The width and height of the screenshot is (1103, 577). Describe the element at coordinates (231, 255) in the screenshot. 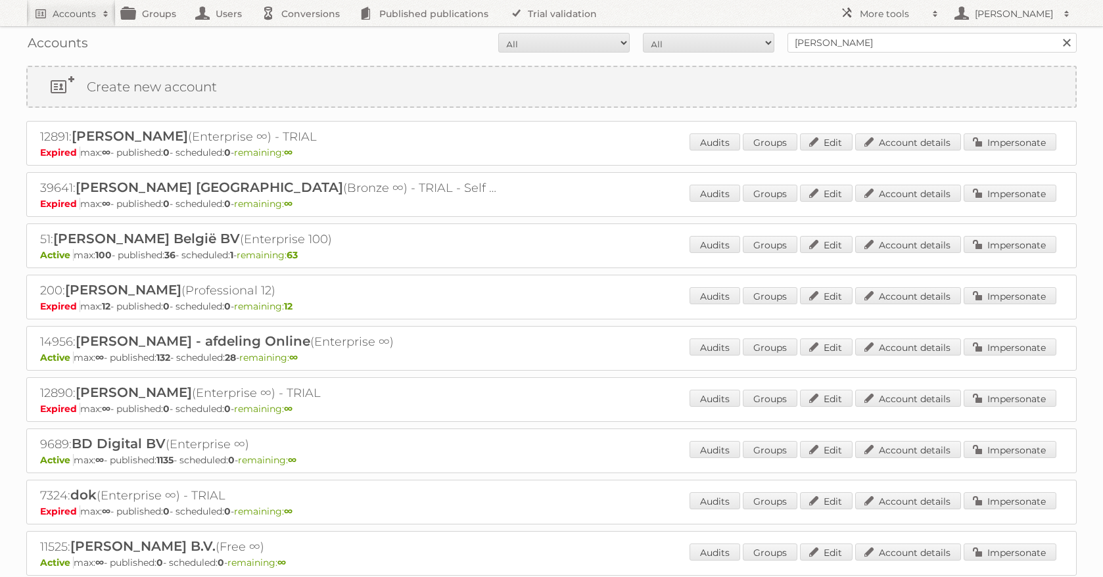

I see `strong: 1` at that location.